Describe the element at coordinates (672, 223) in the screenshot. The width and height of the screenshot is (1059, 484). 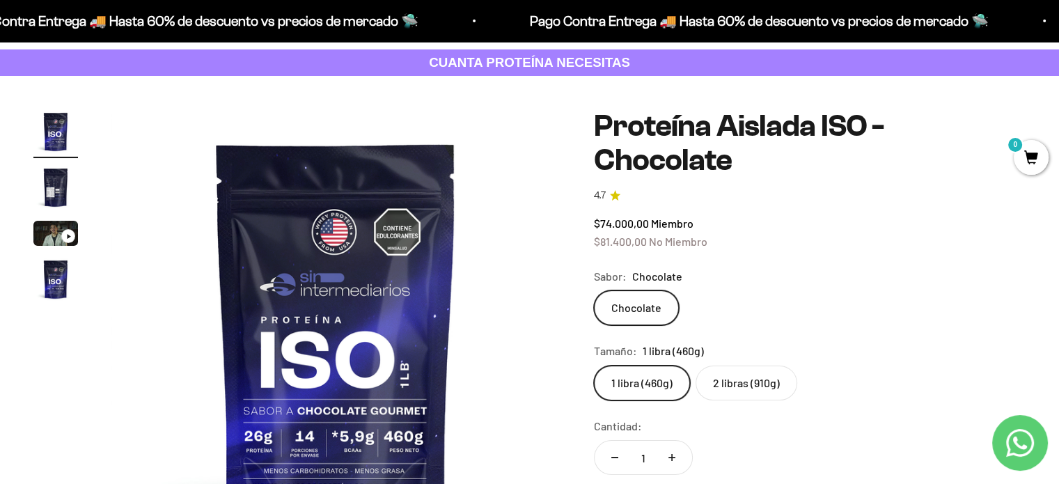
I see `span: Miembro` at that location.